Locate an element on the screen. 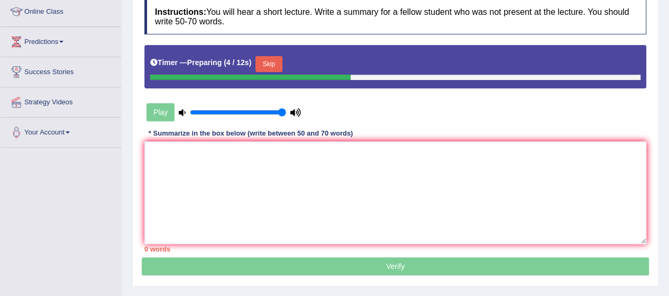 Image resolution: width=669 pixels, height=296 pixels. a: Strategy Videos is located at coordinates (61, 100).